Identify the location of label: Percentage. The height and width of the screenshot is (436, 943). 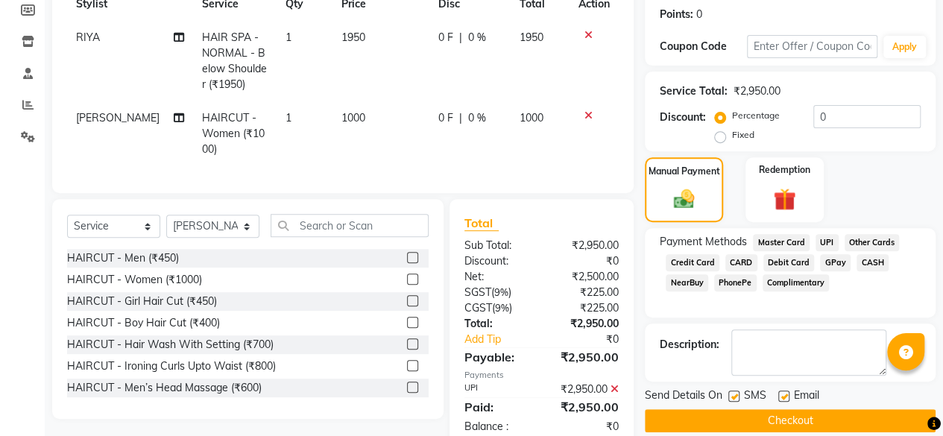
(756, 116).